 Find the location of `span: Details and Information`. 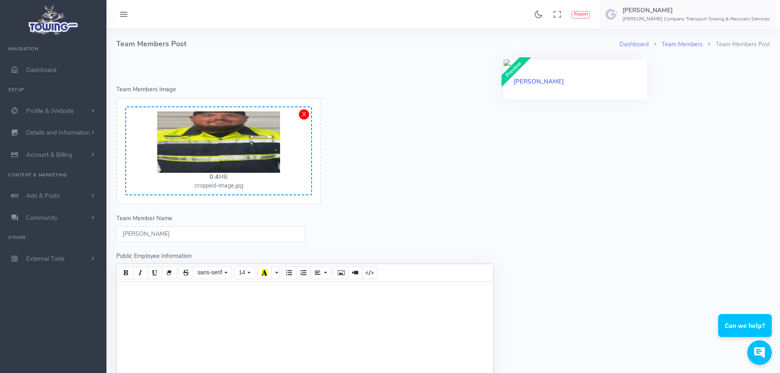

span: Details and Information is located at coordinates (58, 133).